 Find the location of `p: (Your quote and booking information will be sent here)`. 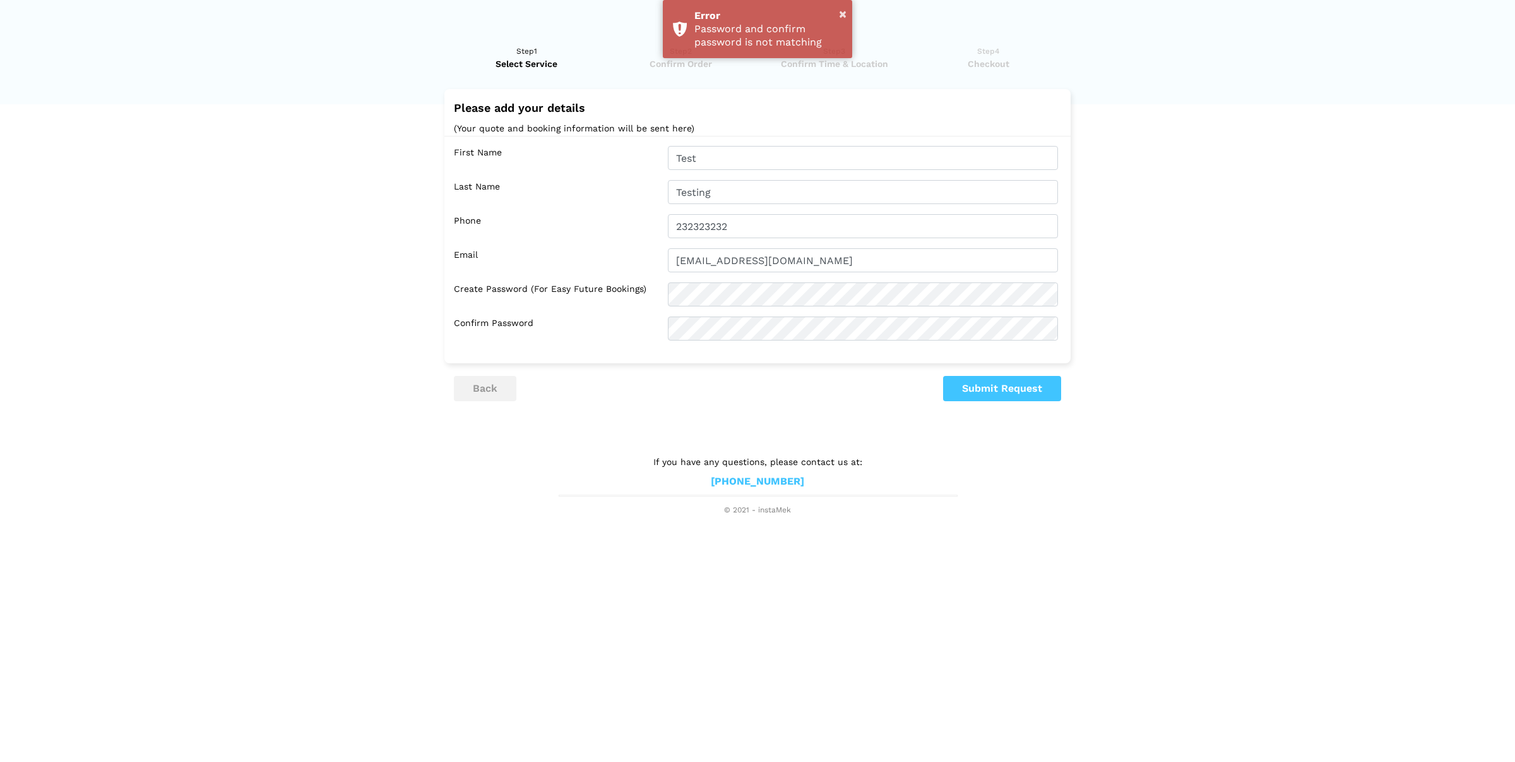

p: (Your quote and booking information will be sent here) is located at coordinates (758, 128).